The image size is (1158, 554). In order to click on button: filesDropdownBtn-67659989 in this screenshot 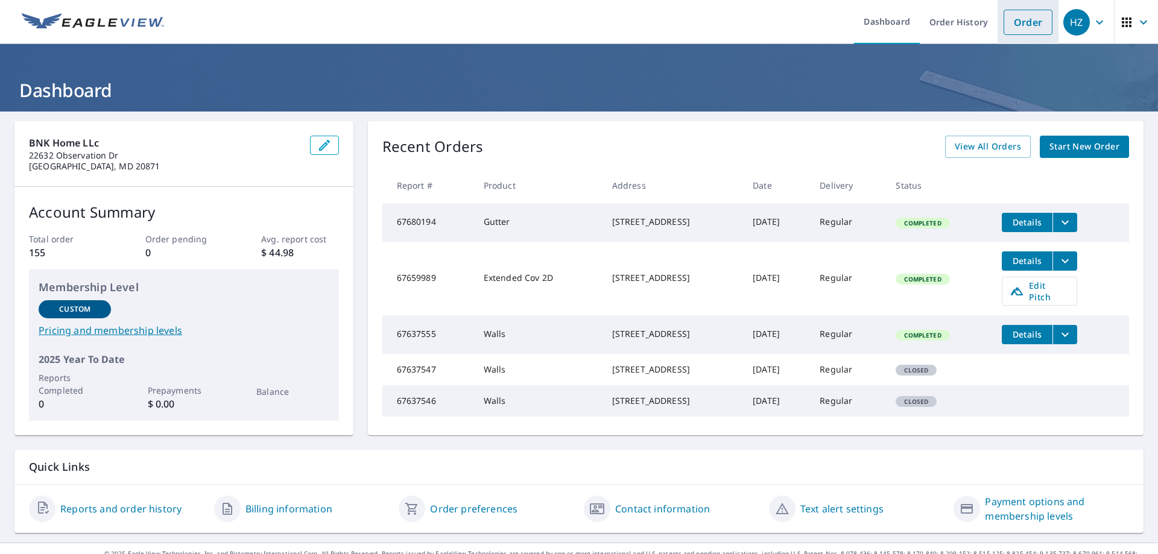, I will do `click(1064, 261)`.